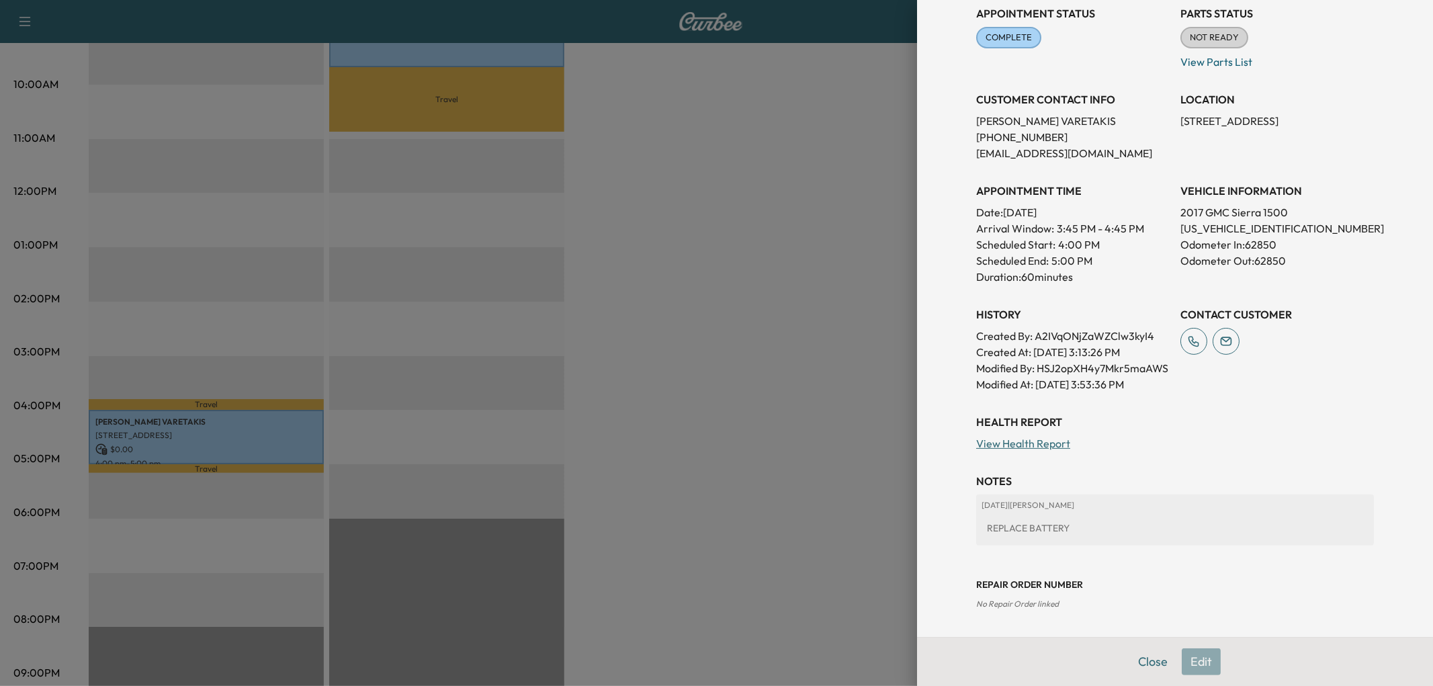  What do you see at coordinates (1073, 336) in the screenshot?
I see `p: Created By : A2IVqONjZaWZClw3kyI4` at bounding box center [1073, 336].